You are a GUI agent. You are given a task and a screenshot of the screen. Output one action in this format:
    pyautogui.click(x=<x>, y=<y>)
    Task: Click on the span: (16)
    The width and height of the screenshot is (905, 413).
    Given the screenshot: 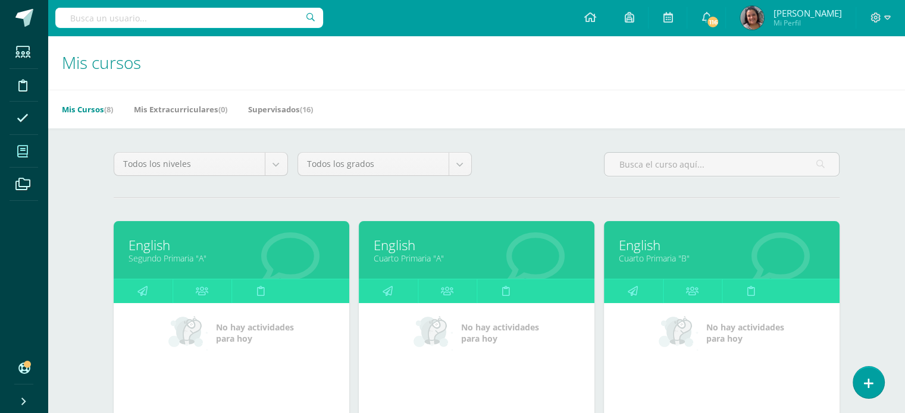 What is the action you would take?
    pyautogui.click(x=306, y=109)
    